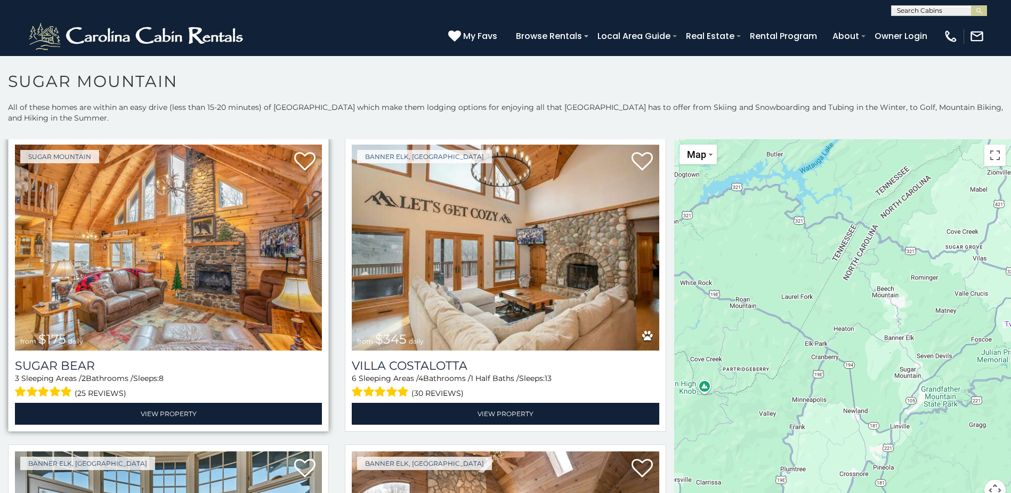  What do you see at coordinates (84, 378) in the screenshot?
I see `span: 2` at bounding box center [84, 378].